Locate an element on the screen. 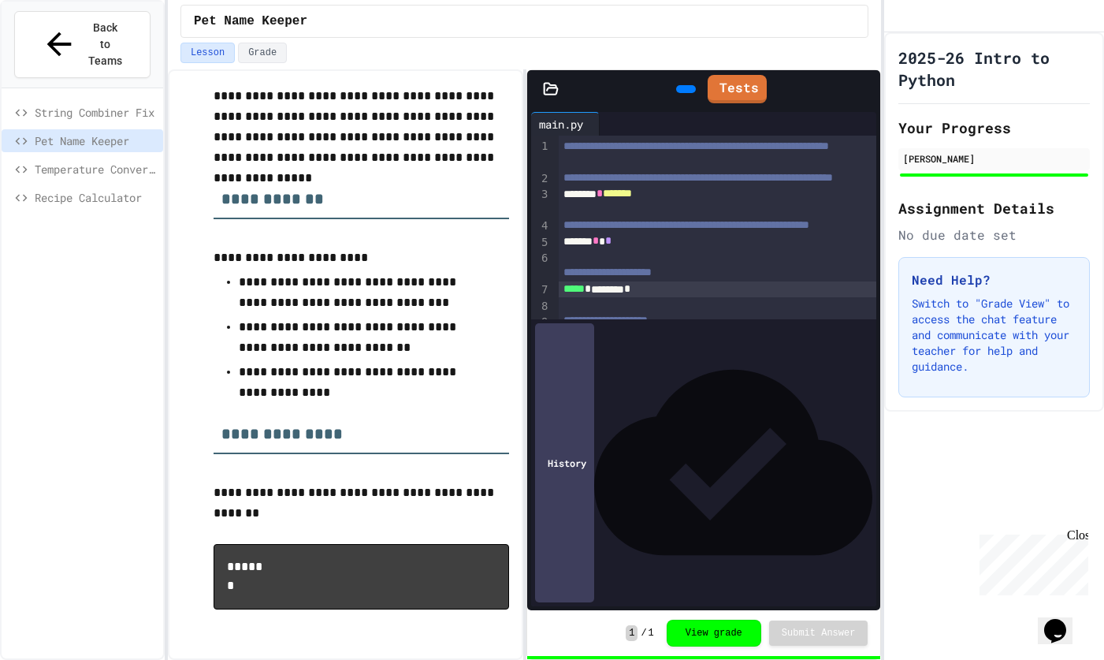  div: 8 is located at coordinates (541, 307).